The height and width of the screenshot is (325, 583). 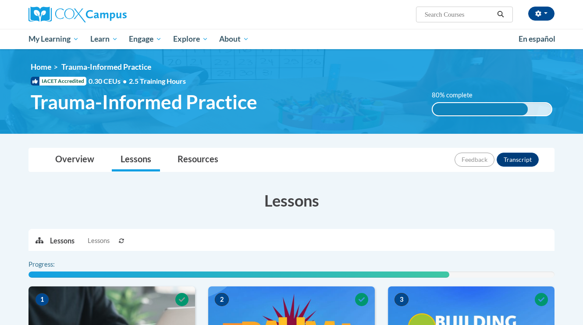 I want to click on a: Overview, so click(x=75, y=160).